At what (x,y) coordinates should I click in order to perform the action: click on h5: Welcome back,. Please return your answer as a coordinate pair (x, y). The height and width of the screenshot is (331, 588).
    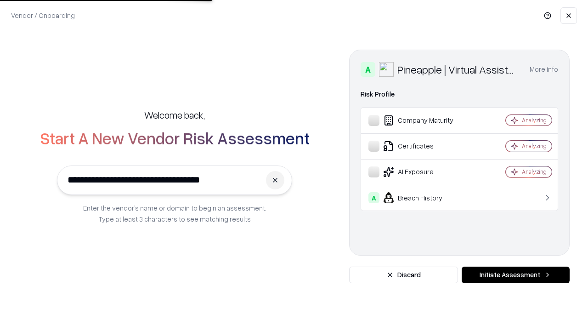
    Looking at the image, I should click on (175, 115).